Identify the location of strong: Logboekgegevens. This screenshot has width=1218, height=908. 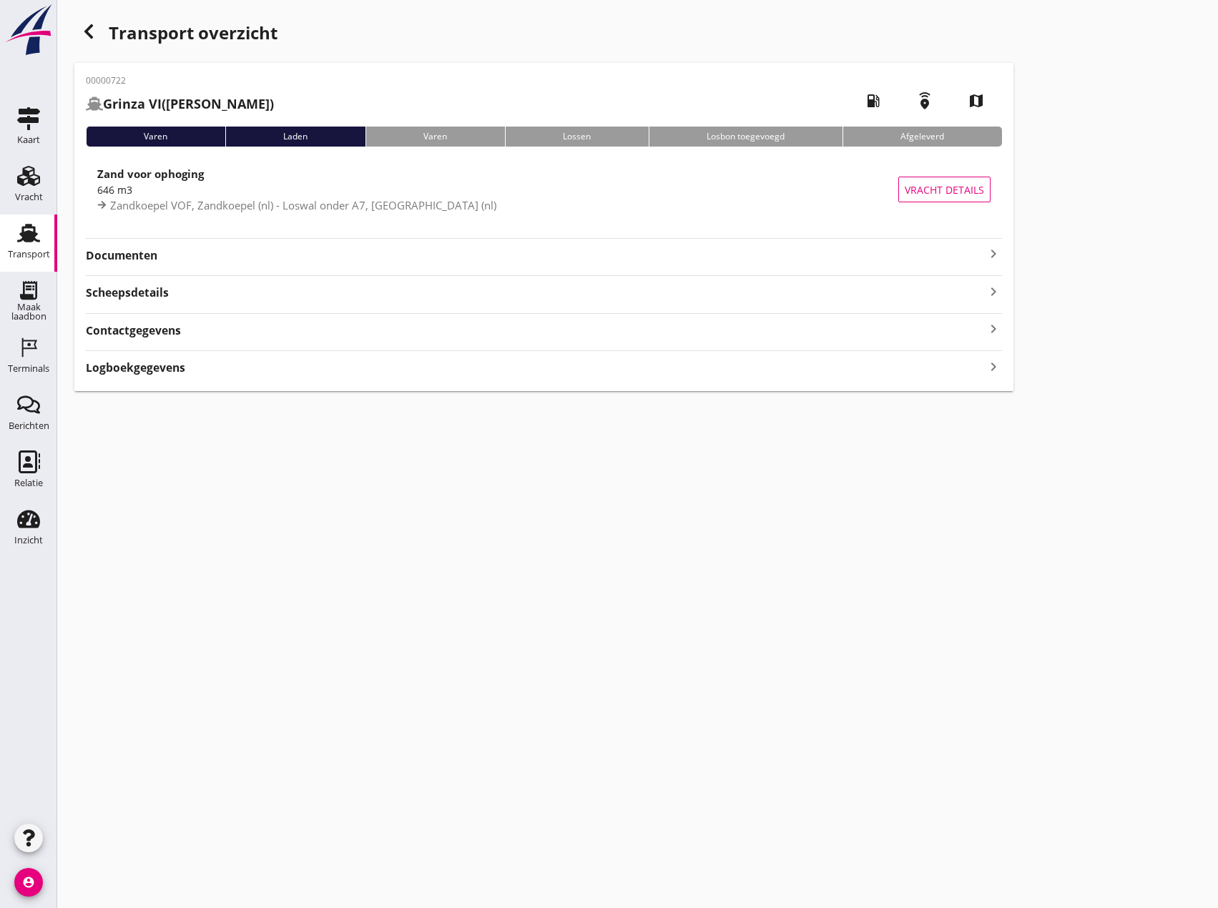
(135, 368).